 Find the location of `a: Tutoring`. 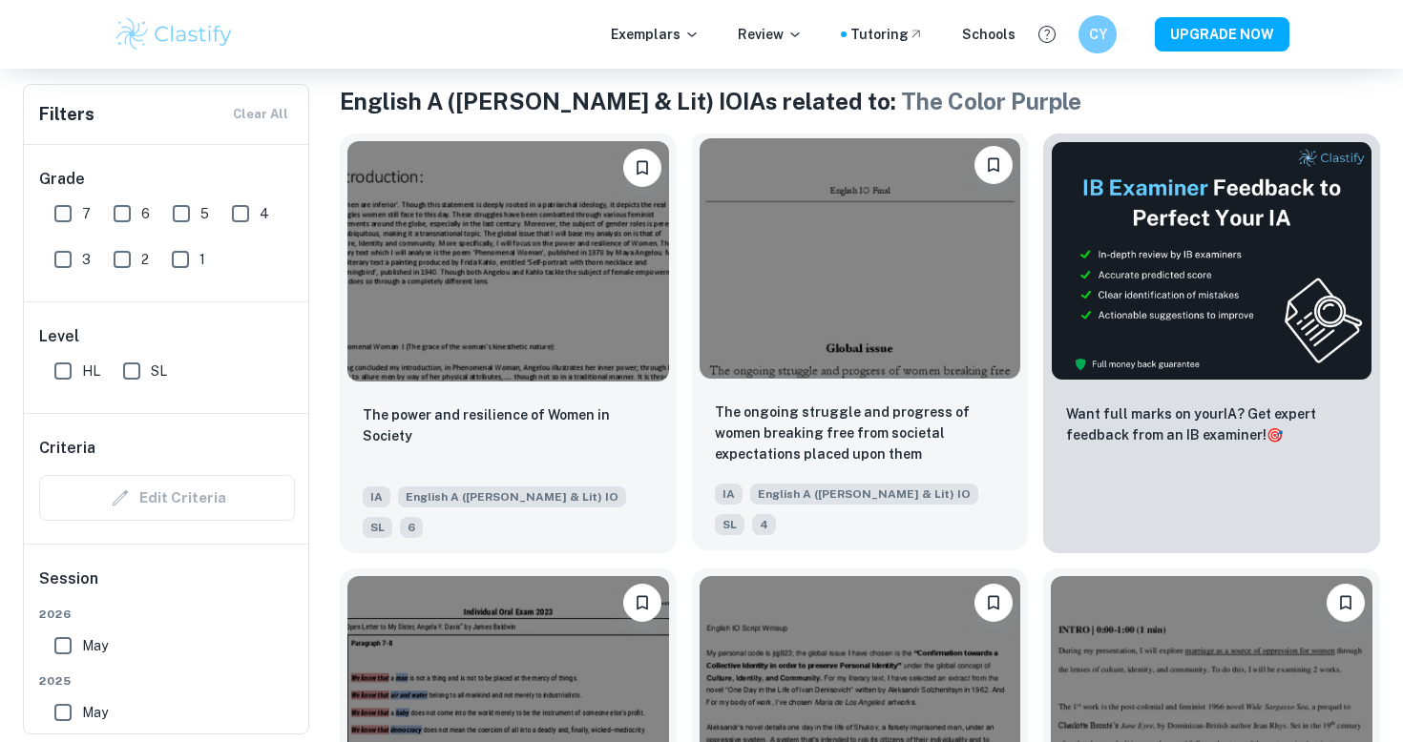

a: Tutoring is located at coordinates (886, 34).